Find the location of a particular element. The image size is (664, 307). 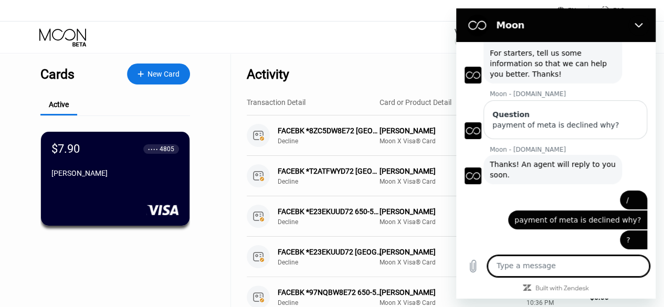

button: Upload file is located at coordinates (17, 258).